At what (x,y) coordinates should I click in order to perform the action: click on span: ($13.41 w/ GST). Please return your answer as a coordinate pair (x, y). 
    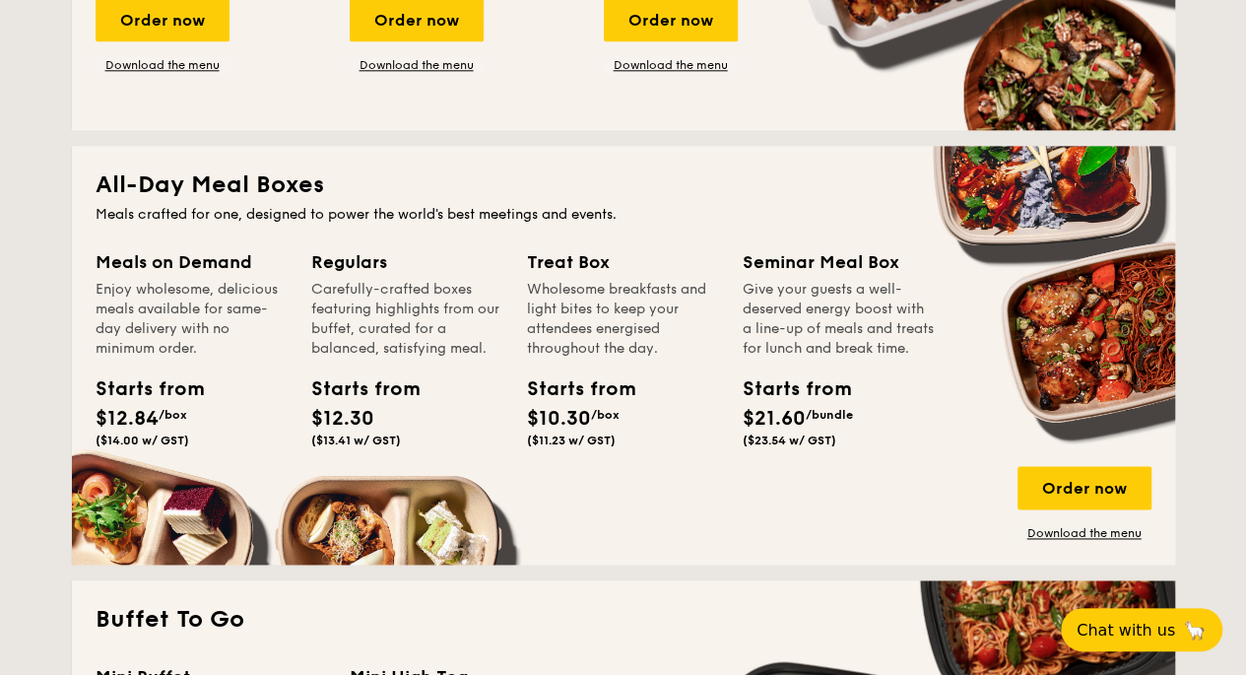
    Looking at the image, I should click on (356, 440).